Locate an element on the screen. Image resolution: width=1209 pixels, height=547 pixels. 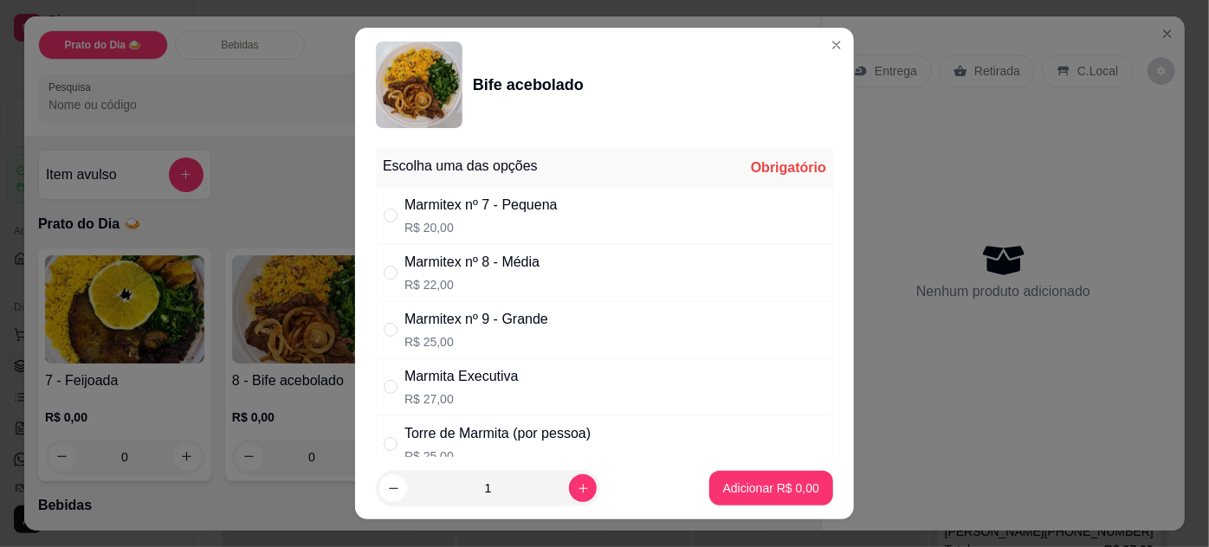
button: Close is located at coordinates (836, 45).